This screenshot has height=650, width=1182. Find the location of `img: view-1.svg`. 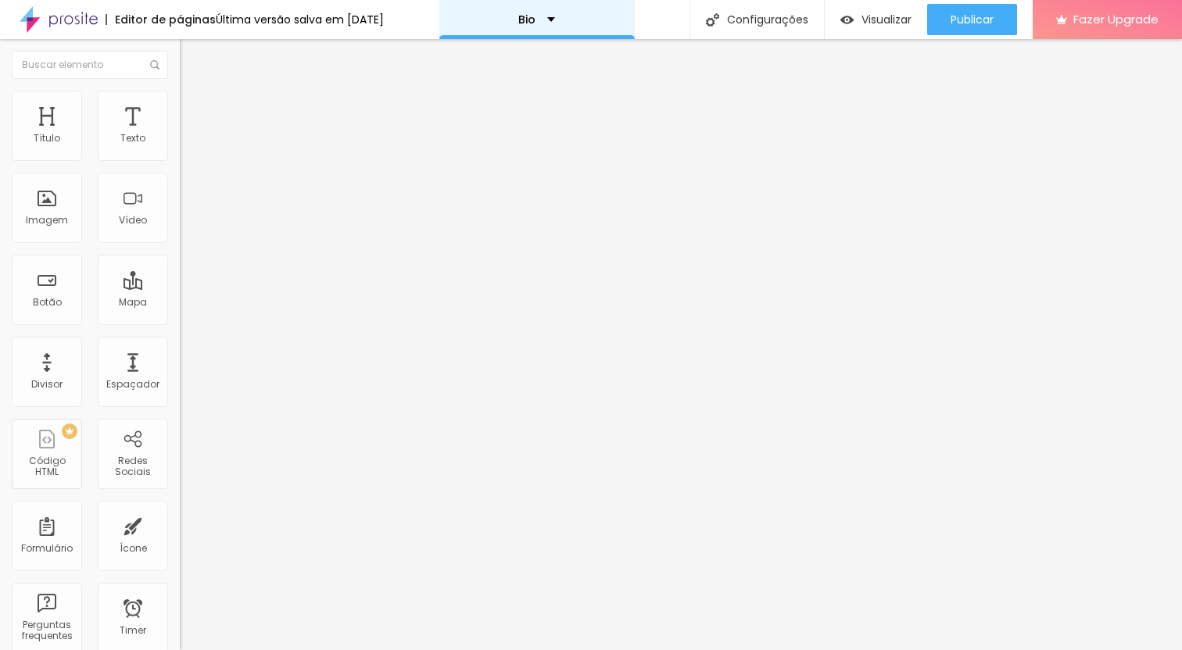

img: view-1.svg is located at coordinates (847, 20).